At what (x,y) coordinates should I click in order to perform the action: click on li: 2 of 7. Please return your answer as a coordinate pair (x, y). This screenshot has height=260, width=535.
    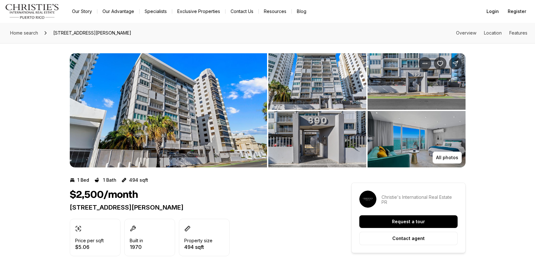
    Looking at the image, I should click on (367, 110).